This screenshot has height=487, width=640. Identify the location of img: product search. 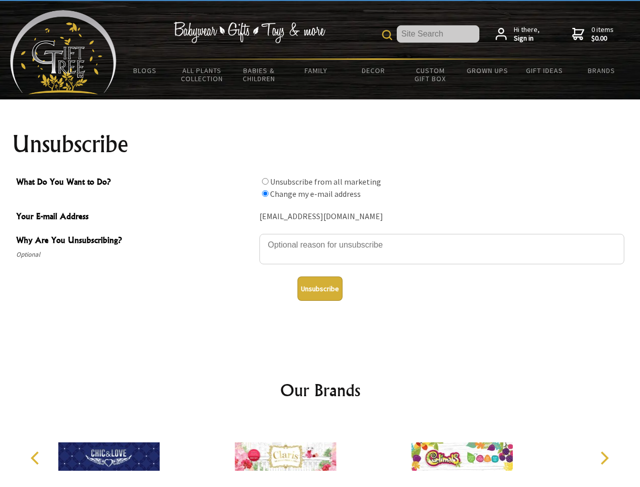
(387, 35).